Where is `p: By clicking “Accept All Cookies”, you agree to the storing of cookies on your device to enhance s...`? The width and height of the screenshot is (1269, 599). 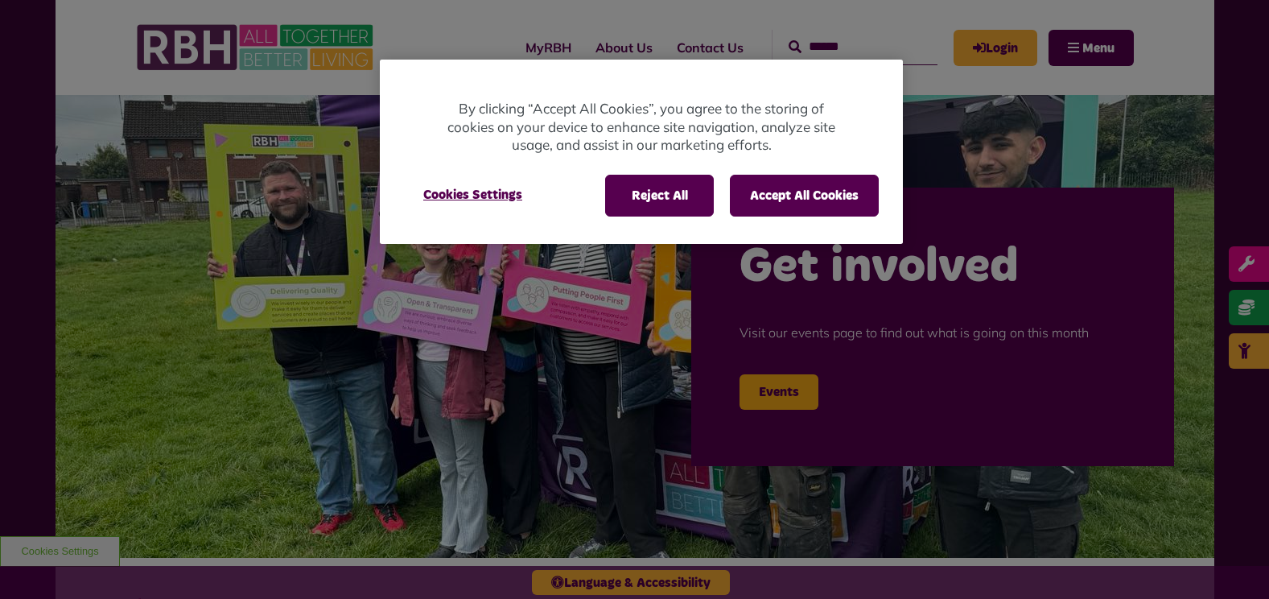 p: By clicking “Accept All Cookies”, you agree to the storing of cookies on your device to enhance s... is located at coordinates (641, 127).